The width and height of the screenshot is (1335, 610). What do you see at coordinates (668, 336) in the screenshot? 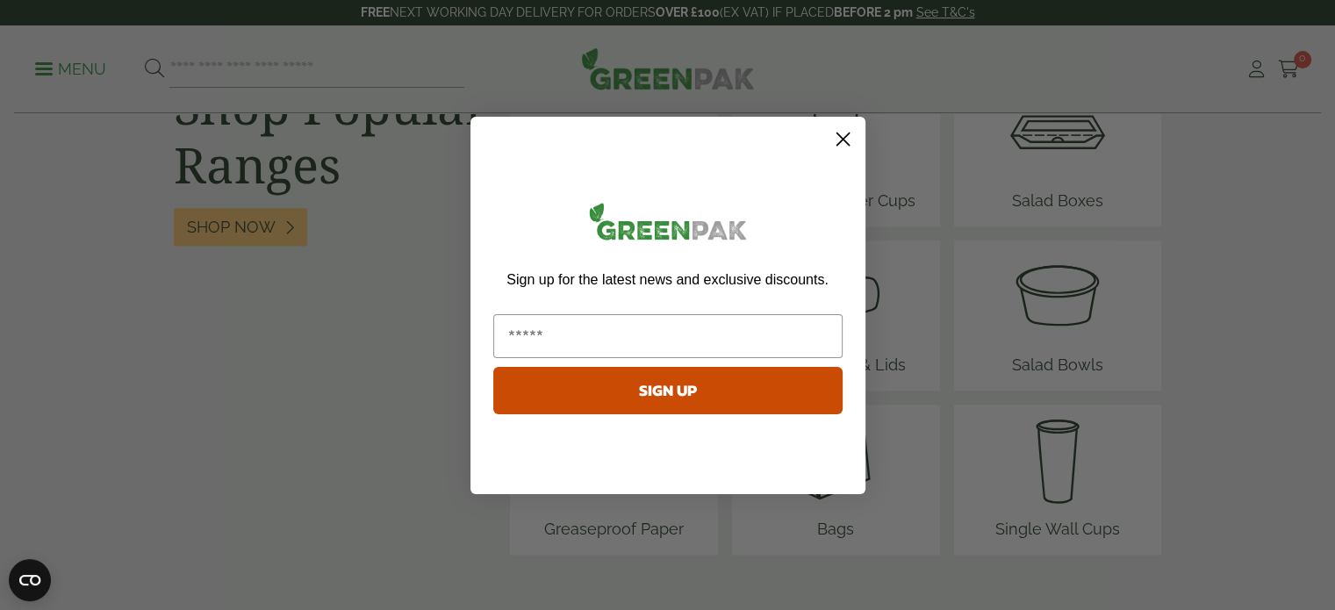
I see `input: Email` at bounding box center [668, 336].